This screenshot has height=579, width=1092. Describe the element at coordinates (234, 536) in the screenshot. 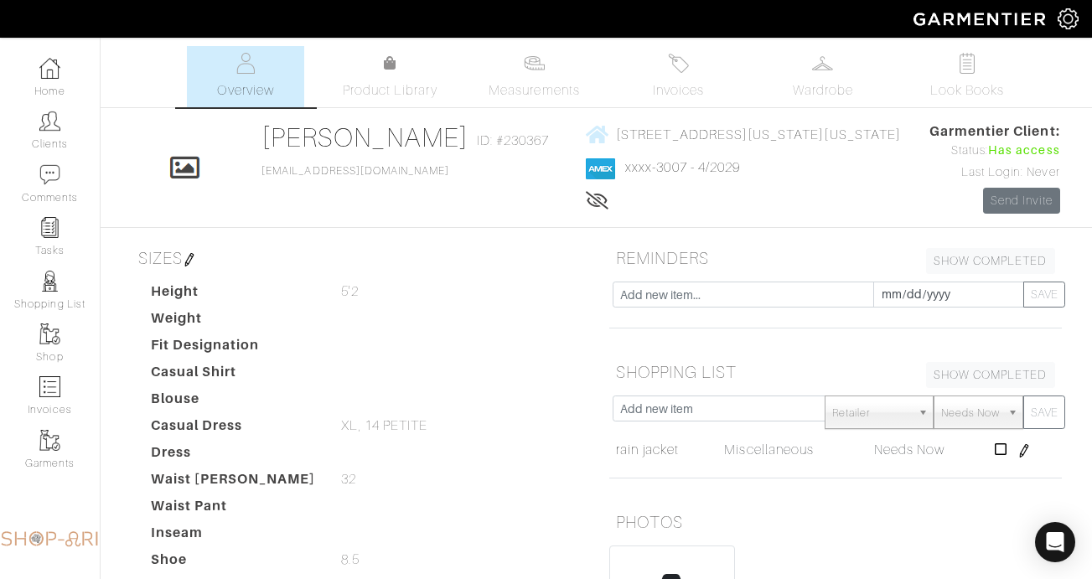

I see `dt: Inseam` at that location.